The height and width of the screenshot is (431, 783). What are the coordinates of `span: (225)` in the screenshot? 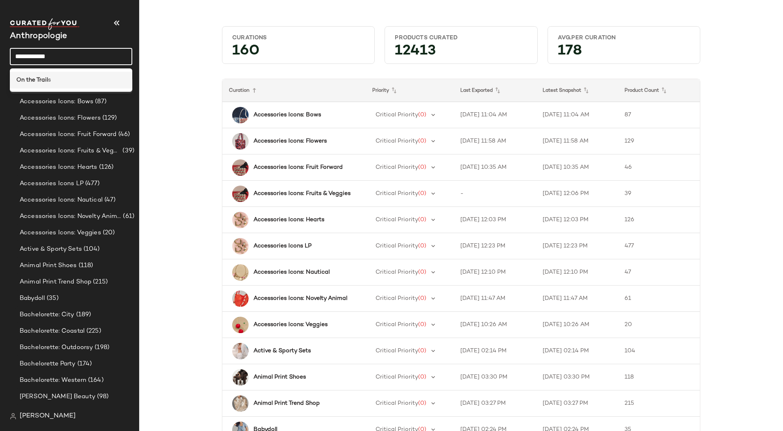 It's located at (93, 331).